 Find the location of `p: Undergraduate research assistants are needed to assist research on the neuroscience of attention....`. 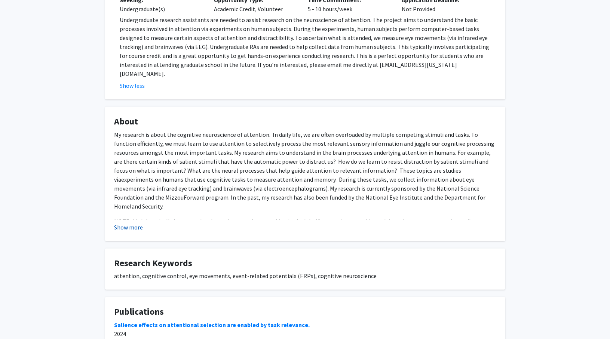

p: Undergraduate research assistants are needed to assist research on the neuroscience of attention.... is located at coordinates (308, 47).